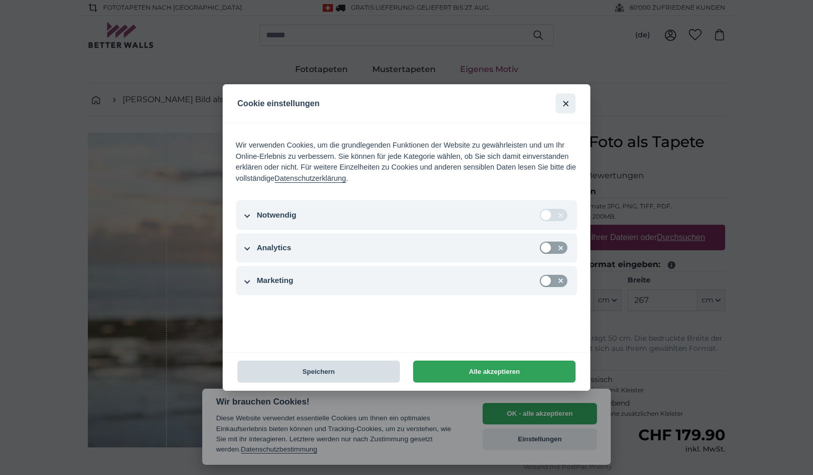  Describe the element at coordinates (494, 371) in the screenshot. I see `button: Alle akzeptieren` at that location.